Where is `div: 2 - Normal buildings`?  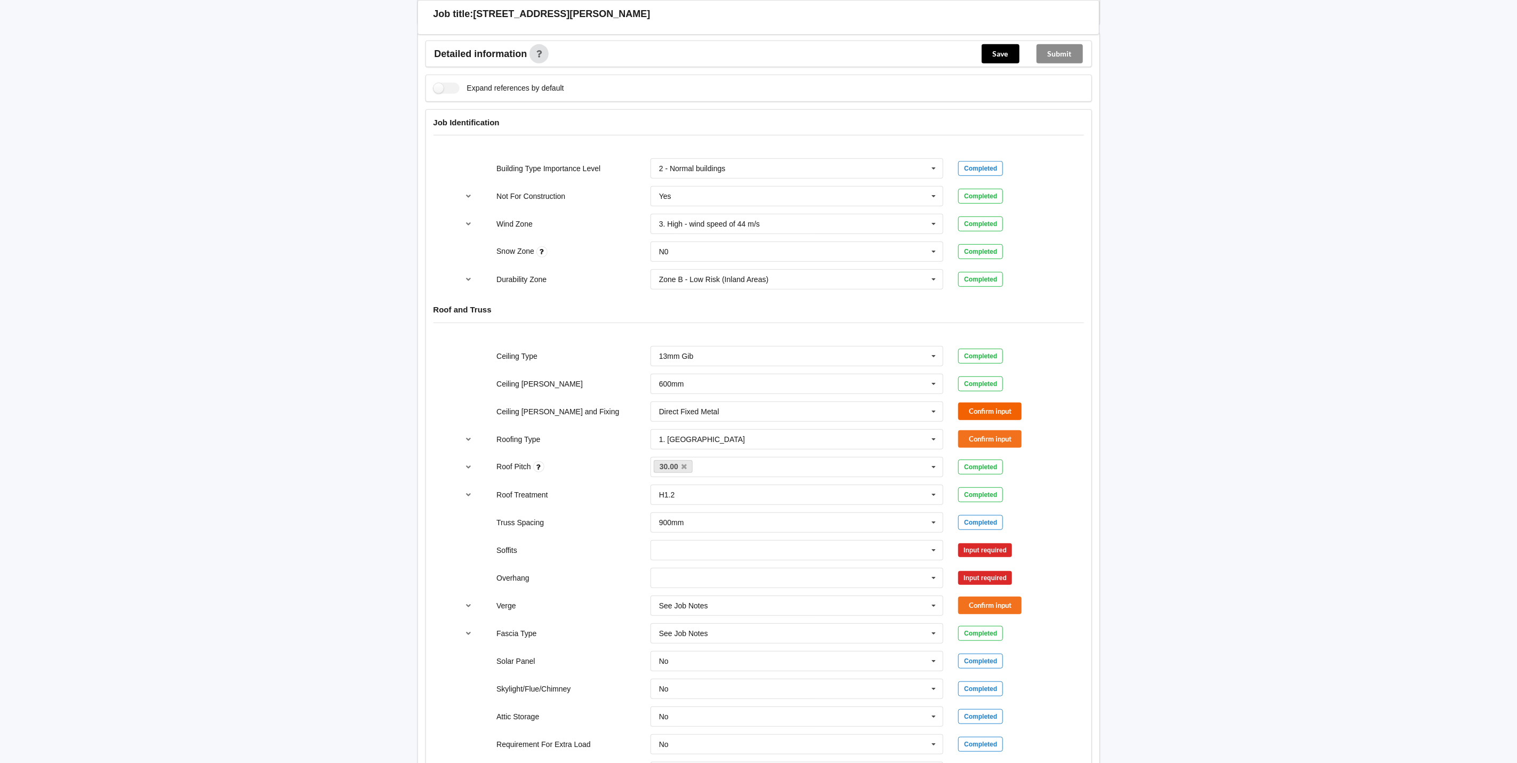 div: 2 - Normal buildings is located at coordinates (692, 168).